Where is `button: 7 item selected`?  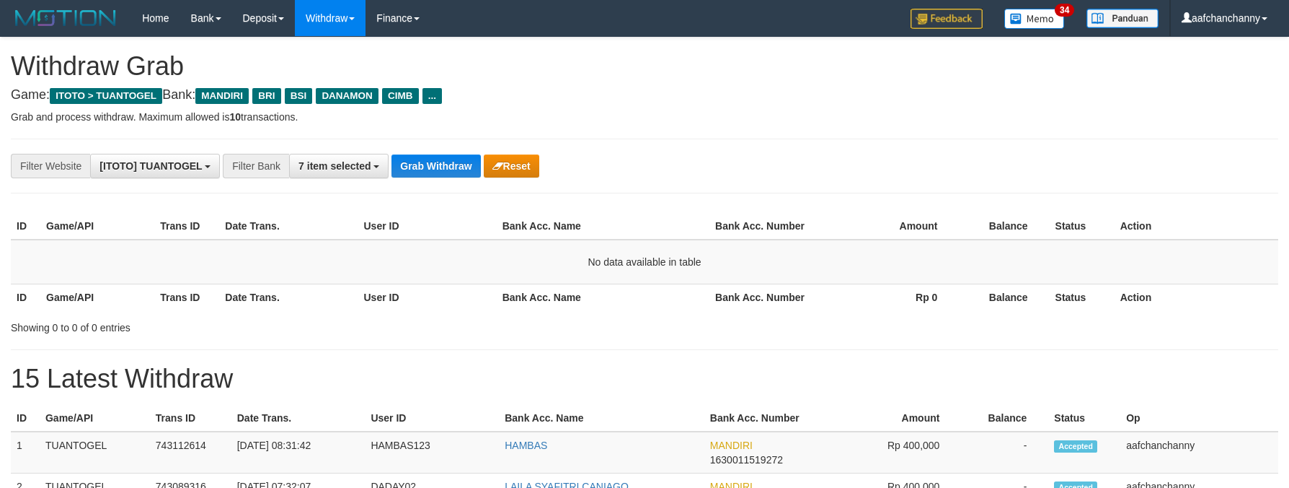 button: 7 item selected is located at coordinates (339, 166).